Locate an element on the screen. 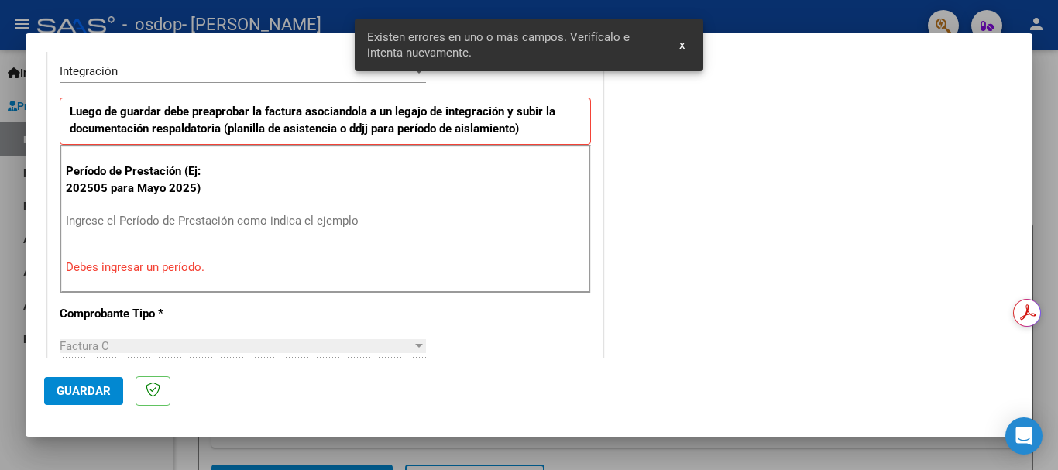 The image size is (1058, 470). p: Debes ingresar un período. is located at coordinates (325, 267).